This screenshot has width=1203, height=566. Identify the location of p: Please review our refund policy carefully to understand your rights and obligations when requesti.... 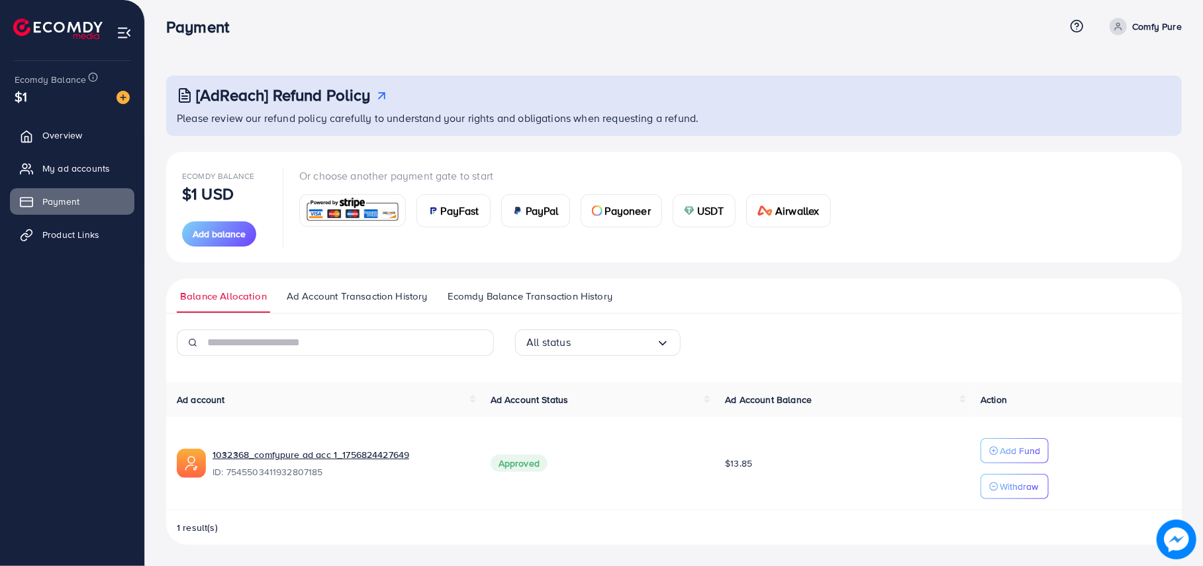
(675, 118).